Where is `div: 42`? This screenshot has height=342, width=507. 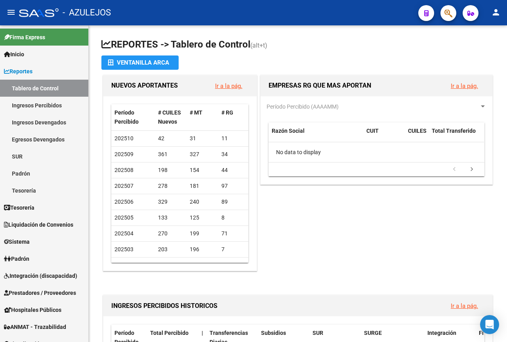 div: 42 is located at coordinates (171, 138).